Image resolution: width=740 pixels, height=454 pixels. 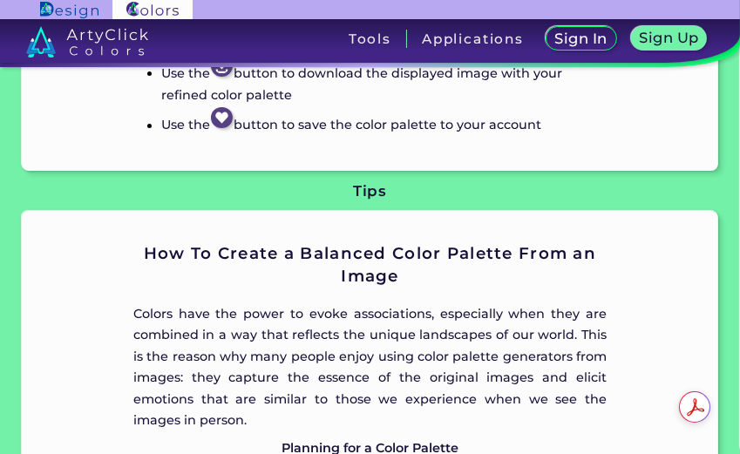 What do you see at coordinates (369, 367) in the screenshot?
I see `p: Colors have the power to evoke associations, especially when they are combined in a way that refl...` at bounding box center [369, 367].